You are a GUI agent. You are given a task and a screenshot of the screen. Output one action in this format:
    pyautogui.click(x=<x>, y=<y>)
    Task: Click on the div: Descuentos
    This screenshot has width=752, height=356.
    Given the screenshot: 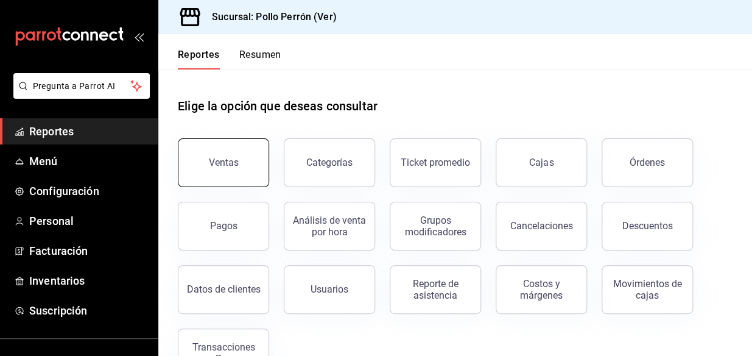 What is the action you would take?
    pyautogui.click(x=647, y=225)
    